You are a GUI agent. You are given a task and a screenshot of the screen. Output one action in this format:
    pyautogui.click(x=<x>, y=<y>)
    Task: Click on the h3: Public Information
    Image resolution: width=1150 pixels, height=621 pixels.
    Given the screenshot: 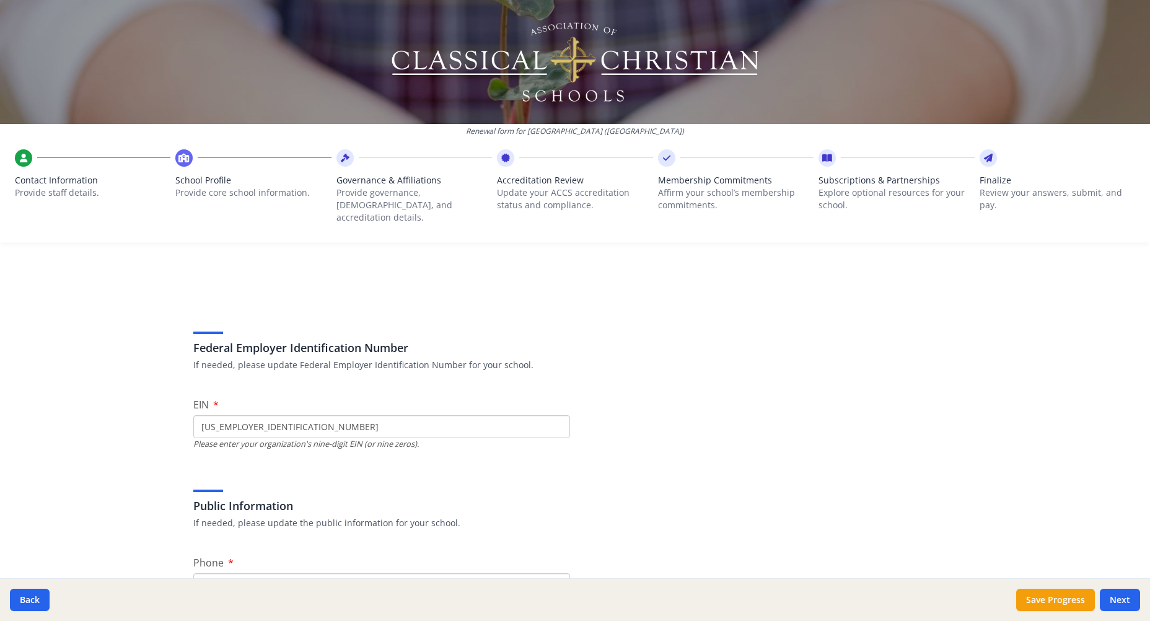 What is the action you would take?
    pyautogui.click(x=575, y=506)
    